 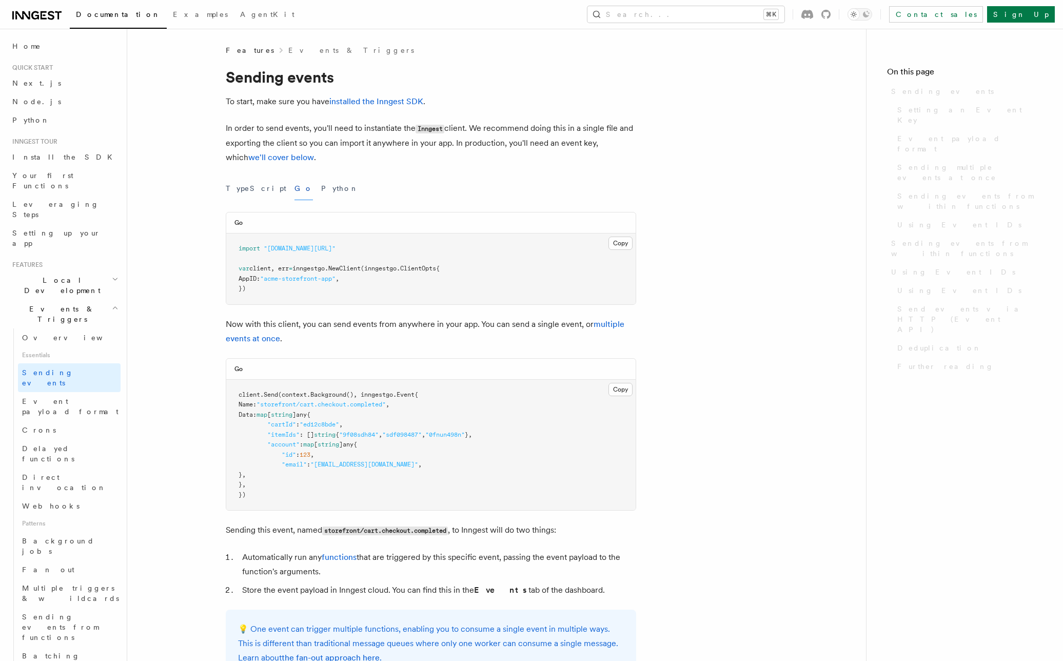 What do you see at coordinates (64, 157) in the screenshot?
I see `a: Install the SDK` at bounding box center [64, 157].